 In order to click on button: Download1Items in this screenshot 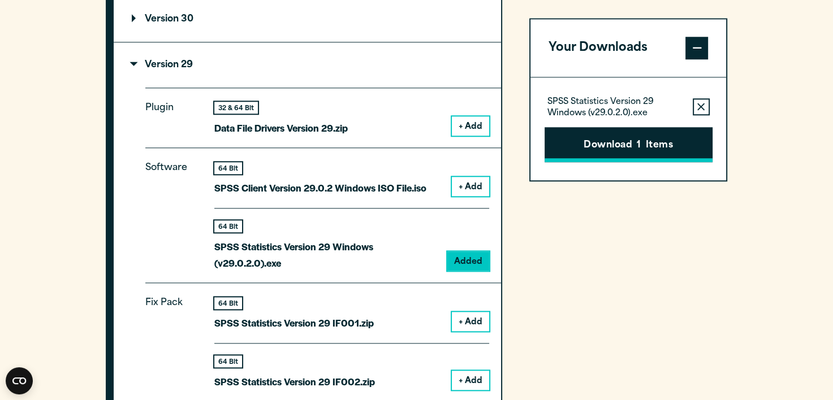, I will do `click(628, 145)`.